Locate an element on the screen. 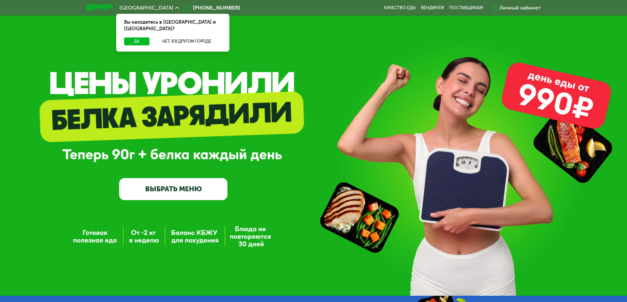 The image size is (627, 302). div: поставщикам is located at coordinates (466, 8).